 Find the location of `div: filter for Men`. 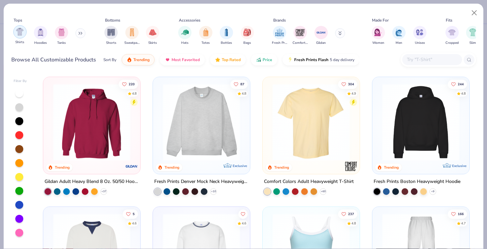

div: filter for Men is located at coordinates (399, 36).